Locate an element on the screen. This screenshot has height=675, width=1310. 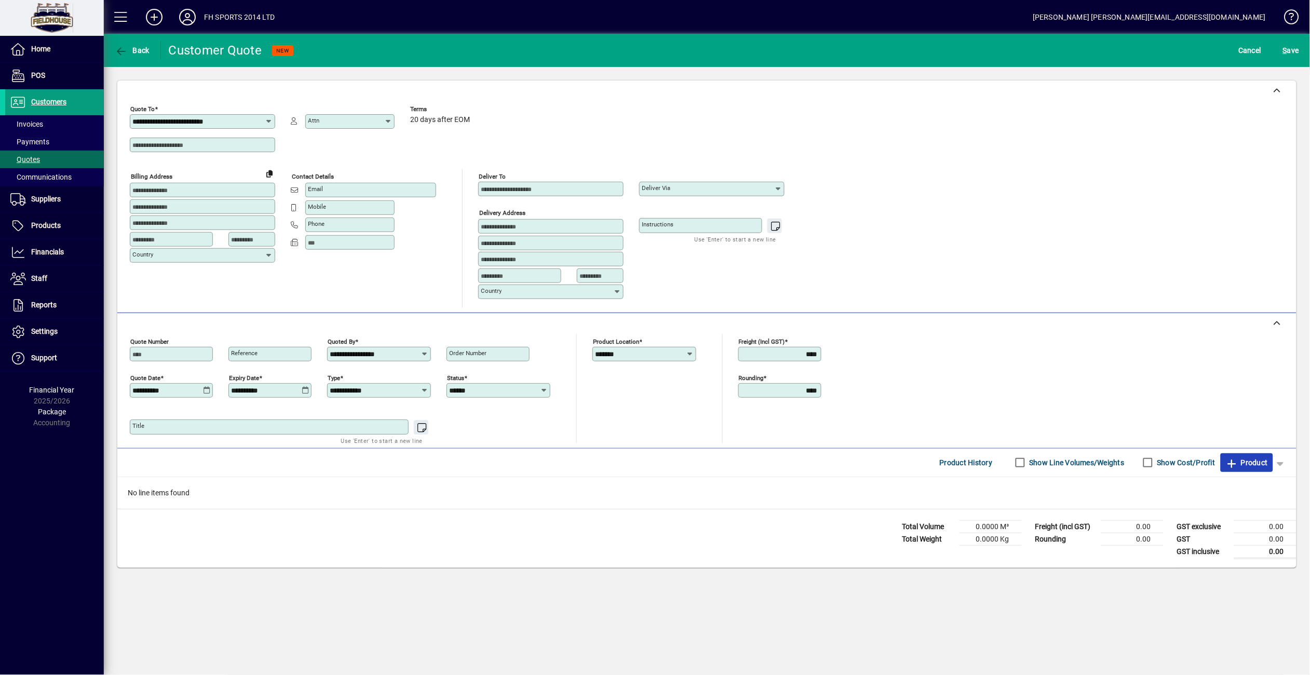
td: Total Weight is located at coordinates (928, 539).